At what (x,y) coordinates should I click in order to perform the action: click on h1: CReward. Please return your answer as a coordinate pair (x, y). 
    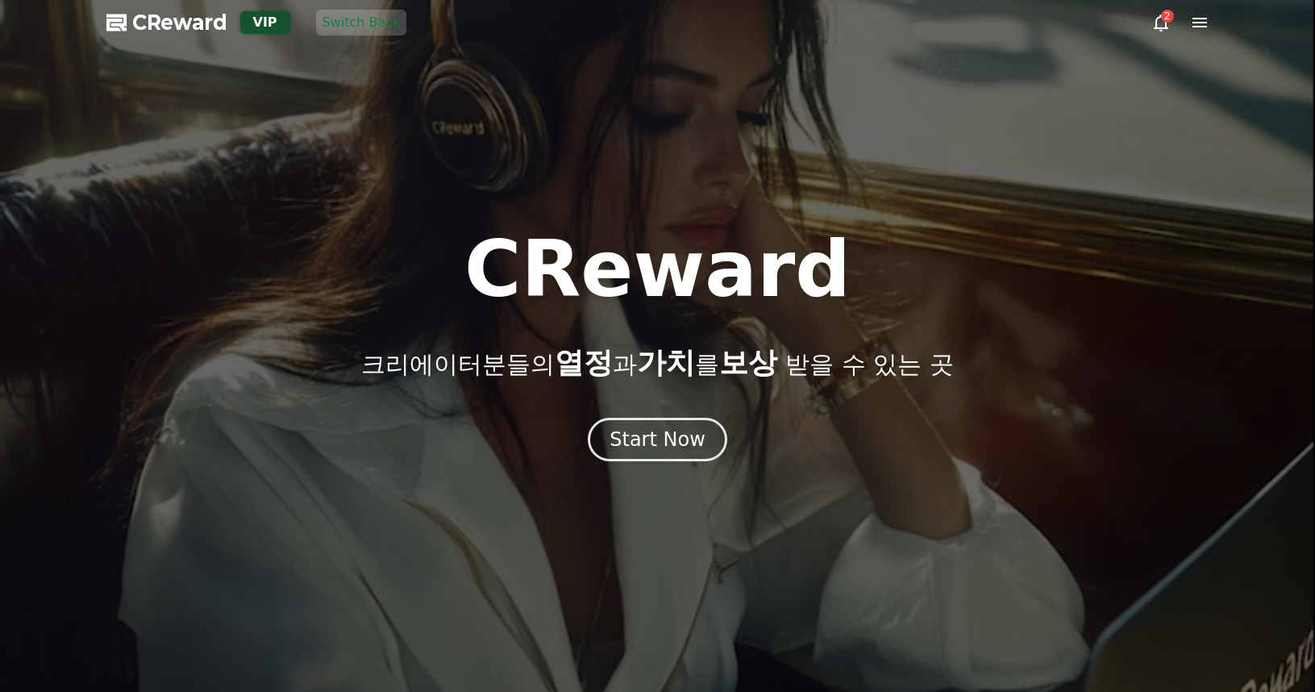
    Looking at the image, I should click on (657, 269).